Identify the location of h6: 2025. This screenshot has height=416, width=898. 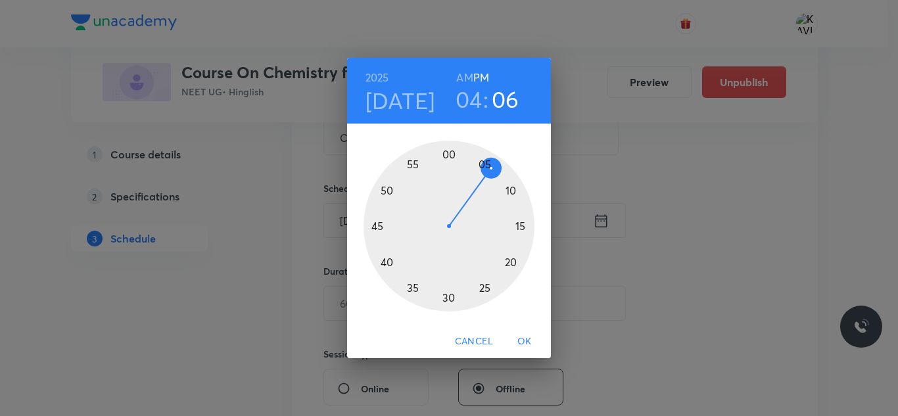
(377, 78).